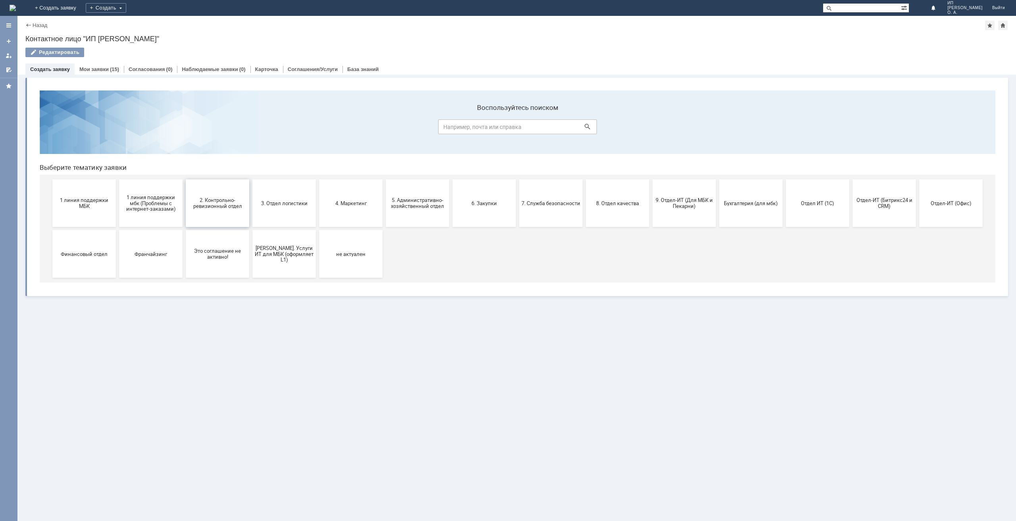 Image resolution: width=1016 pixels, height=521 pixels. What do you see at coordinates (965, 13) in the screenshot?
I see `span: О. А.` at bounding box center [965, 13].